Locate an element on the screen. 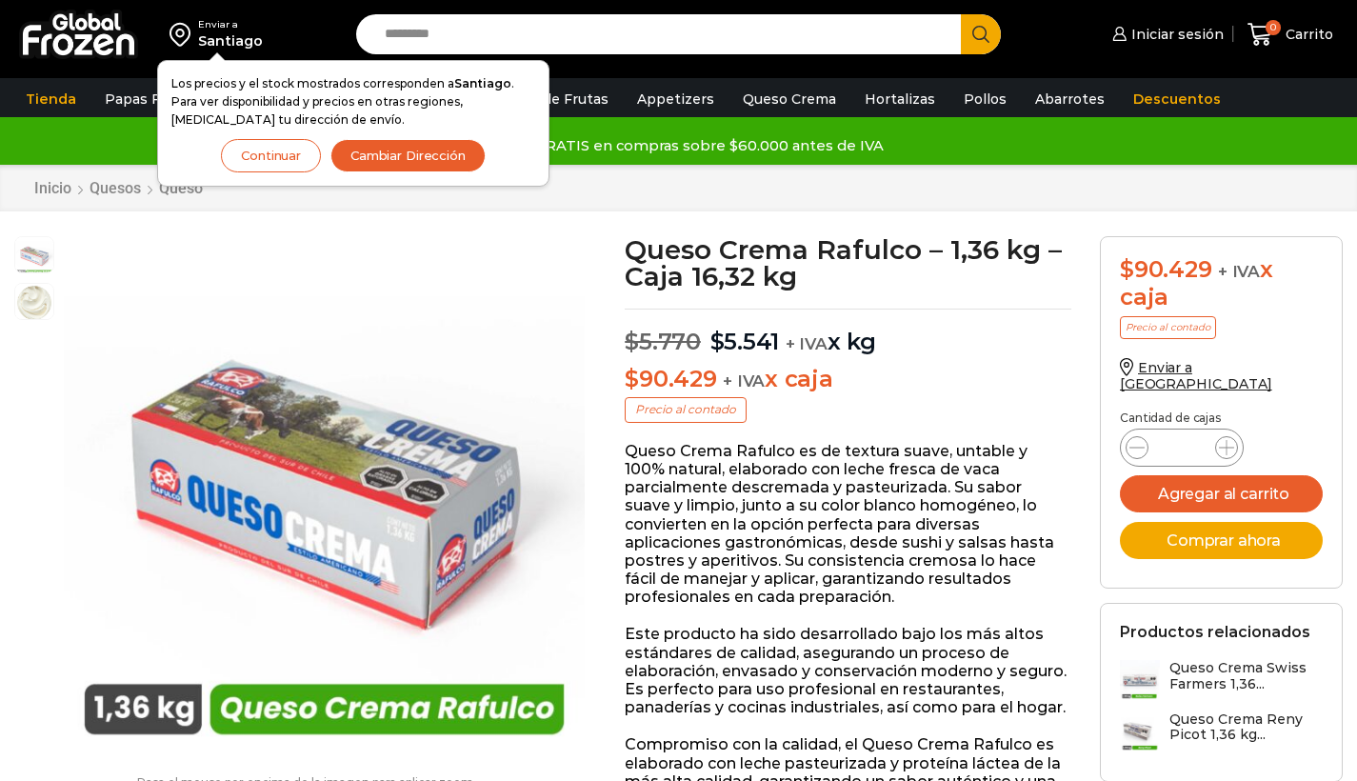 Image resolution: width=1357 pixels, height=781 pixels. a: Queso Crema is located at coordinates (789, 99).